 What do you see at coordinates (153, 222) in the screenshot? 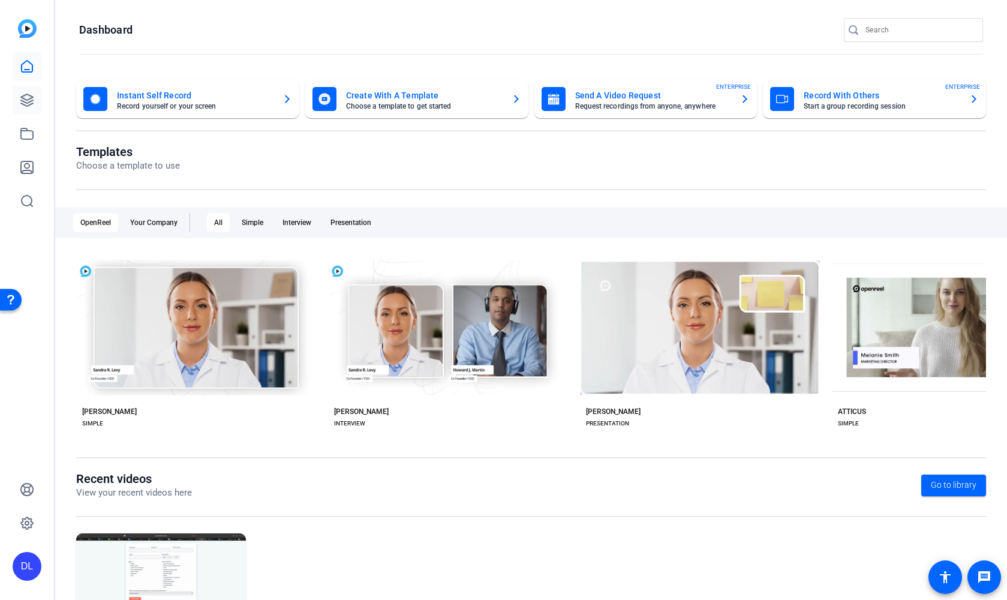
I see `div: Your Company` at bounding box center [153, 222].